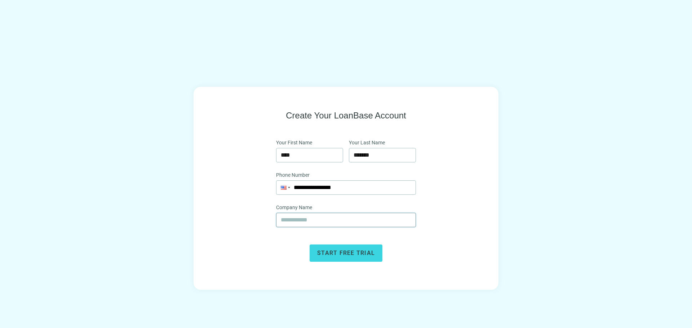 Image resolution: width=692 pixels, height=328 pixels. I want to click on label: Your First Name, so click(296, 143).